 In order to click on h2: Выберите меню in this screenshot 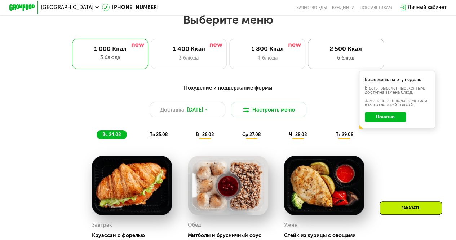, I will do `click(228, 20)`.